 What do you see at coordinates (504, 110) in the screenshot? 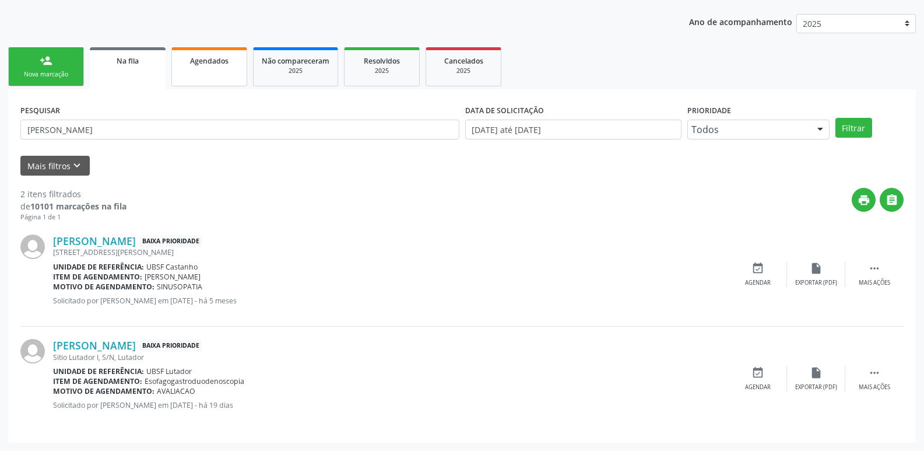
I see `label: DATA DE SOLICITAÇÃO` at bounding box center [504, 110].